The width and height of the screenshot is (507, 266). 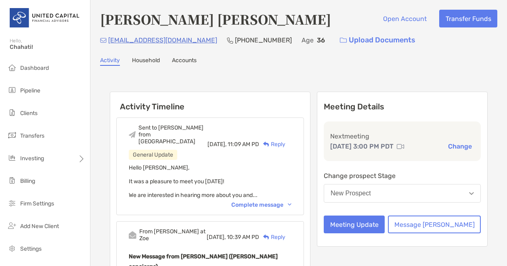 What do you see at coordinates (184, 61) in the screenshot?
I see `a: Accounts` at bounding box center [184, 61].